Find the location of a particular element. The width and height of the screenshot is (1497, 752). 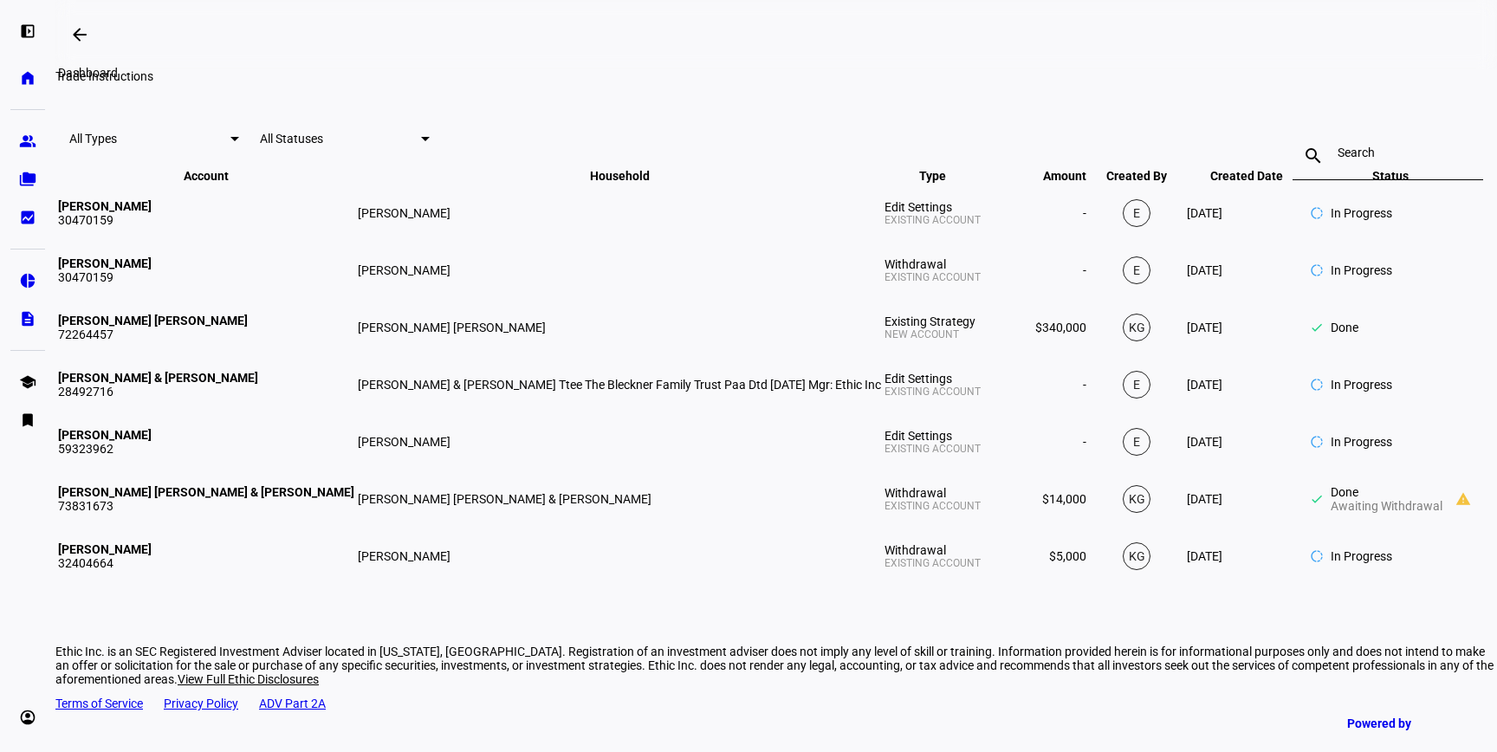

div: Dashboard is located at coordinates (87, 73).